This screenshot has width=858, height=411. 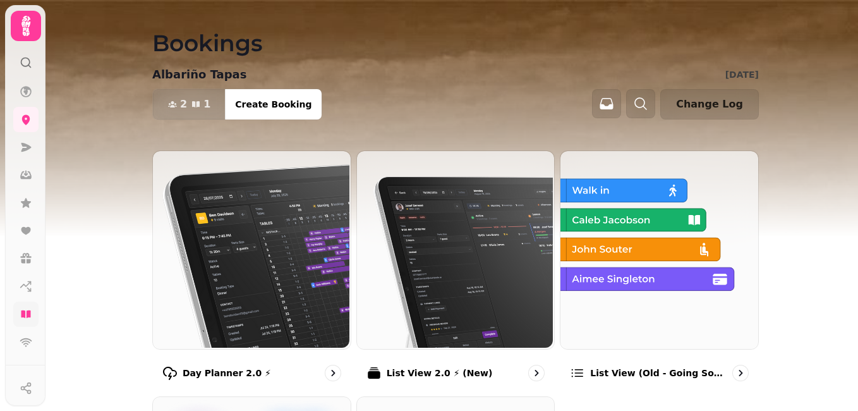 I want to click on p: List View 2.0 ⚡ (New), so click(x=440, y=373).